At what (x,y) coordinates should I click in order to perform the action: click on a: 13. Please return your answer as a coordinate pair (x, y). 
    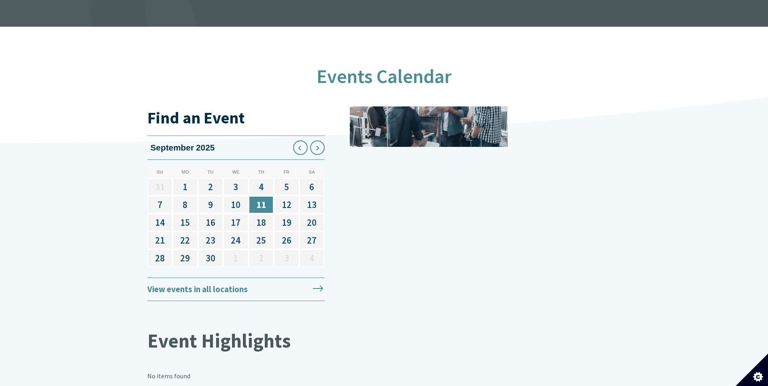
    Looking at the image, I should click on (312, 205).